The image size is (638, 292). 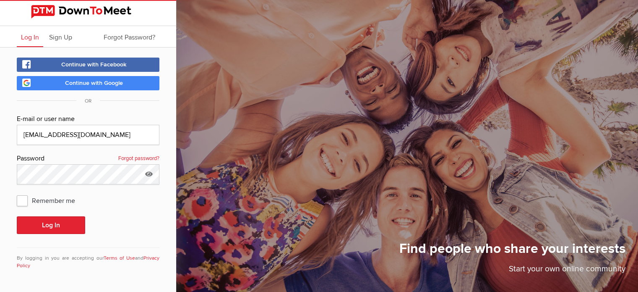 I want to click on span: Log In, so click(x=30, y=37).